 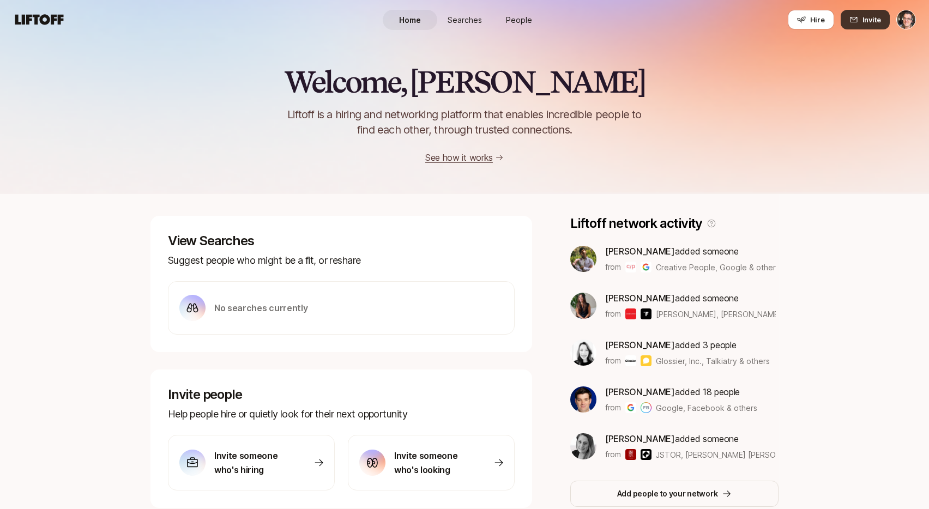 I want to click on img: 33ee49e1_eec9_43f1_bb5d_6b38e313ba2b.jpg, so click(x=584, y=306).